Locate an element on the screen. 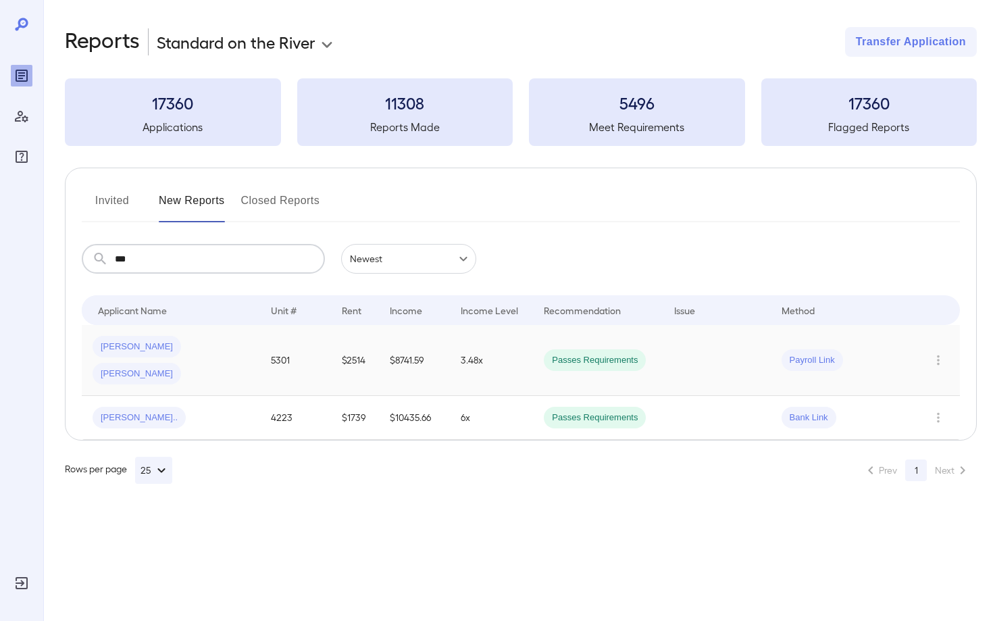 This screenshot has height=621, width=993. button: page 1 is located at coordinates (916, 470).